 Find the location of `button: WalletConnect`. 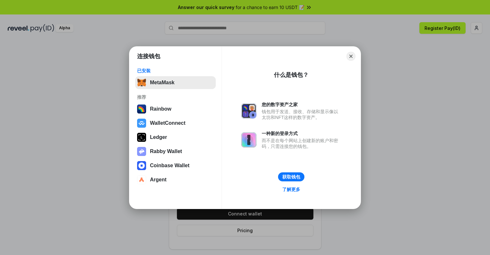

button: WalletConnect is located at coordinates (175, 123).